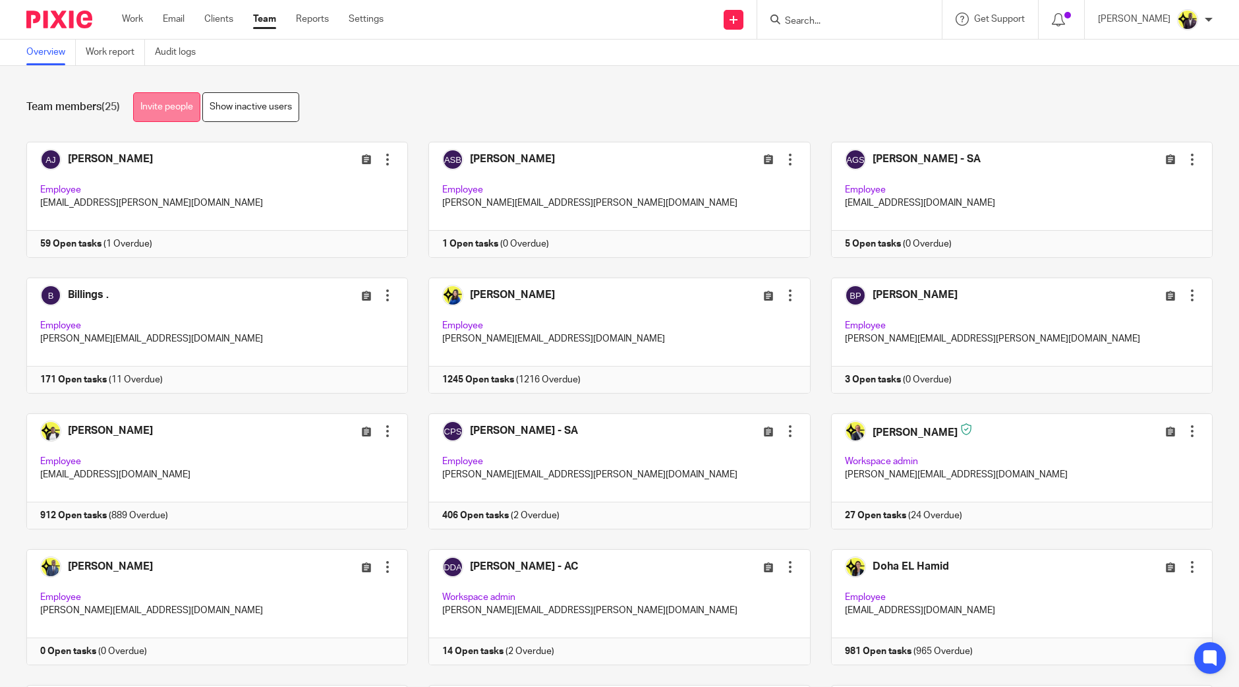 This screenshot has height=687, width=1239. Describe the element at coordinates (59, 19) in the screenshot. I see `img: Pixie` at that location.